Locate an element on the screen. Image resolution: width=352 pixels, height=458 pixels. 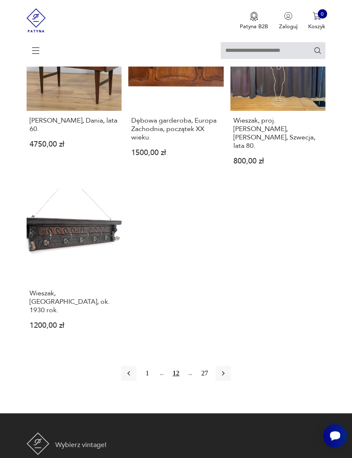
p: 800,00 zł is located at coordinates (278, 162).